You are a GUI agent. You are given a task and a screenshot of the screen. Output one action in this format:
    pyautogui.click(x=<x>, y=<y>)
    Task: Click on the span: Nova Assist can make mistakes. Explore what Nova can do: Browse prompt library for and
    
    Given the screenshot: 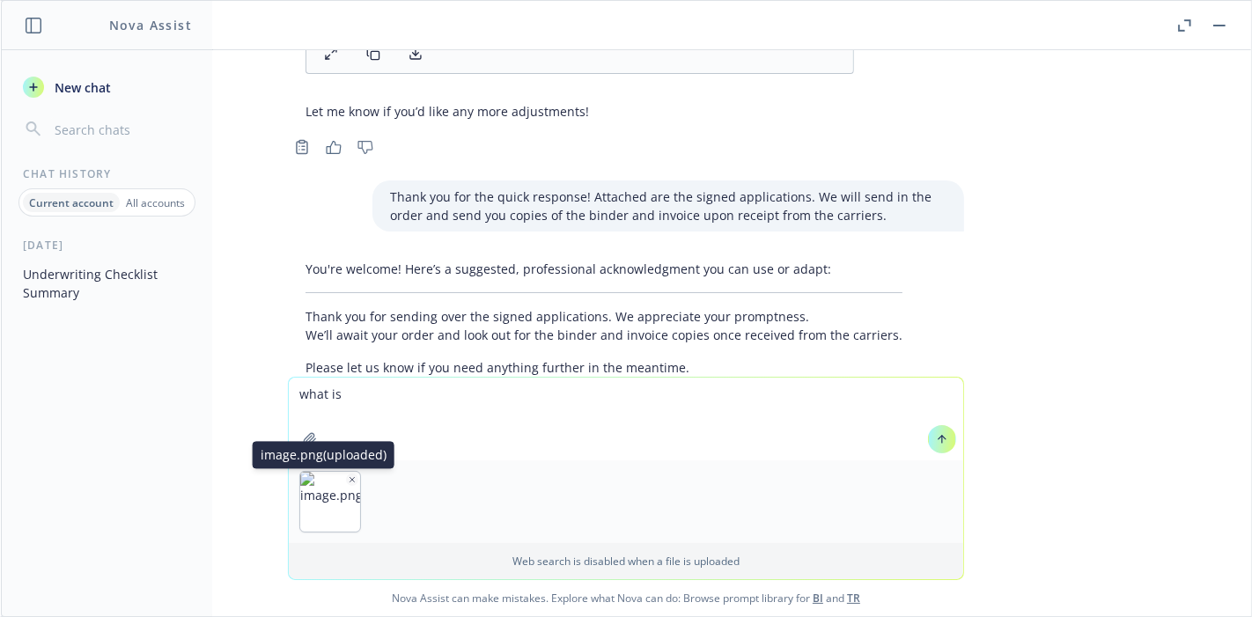 What is the action you would take?
    pyautogui.click(x=626, y=598)
    